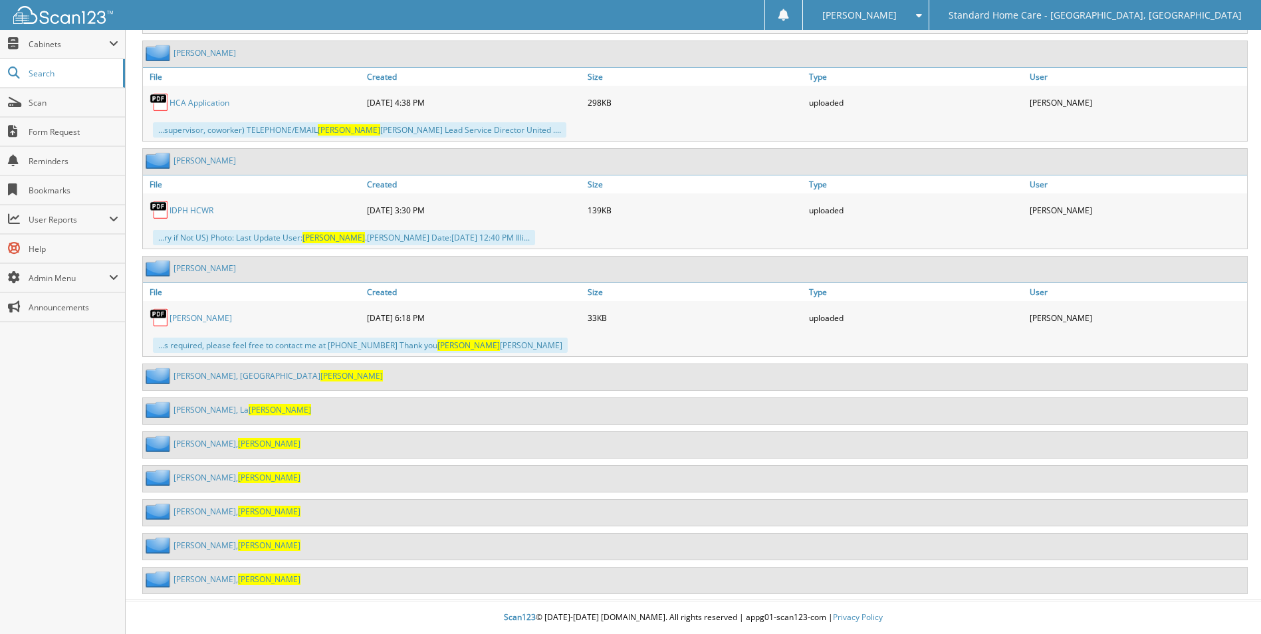 The image size is (1261, 634). Describe the element at coordinates (73, 307) in the screenshot. I see `span: Announcements` at that location.